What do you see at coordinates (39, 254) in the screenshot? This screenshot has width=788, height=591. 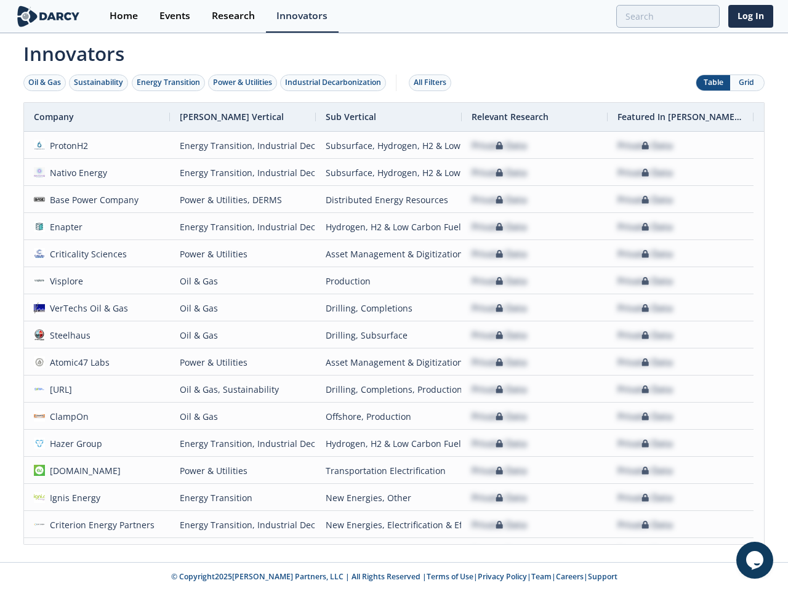 I see `img: f59c13b7-8146-4c0f-b540-69d0cf6e4c34` at bounding box center [39, 254].